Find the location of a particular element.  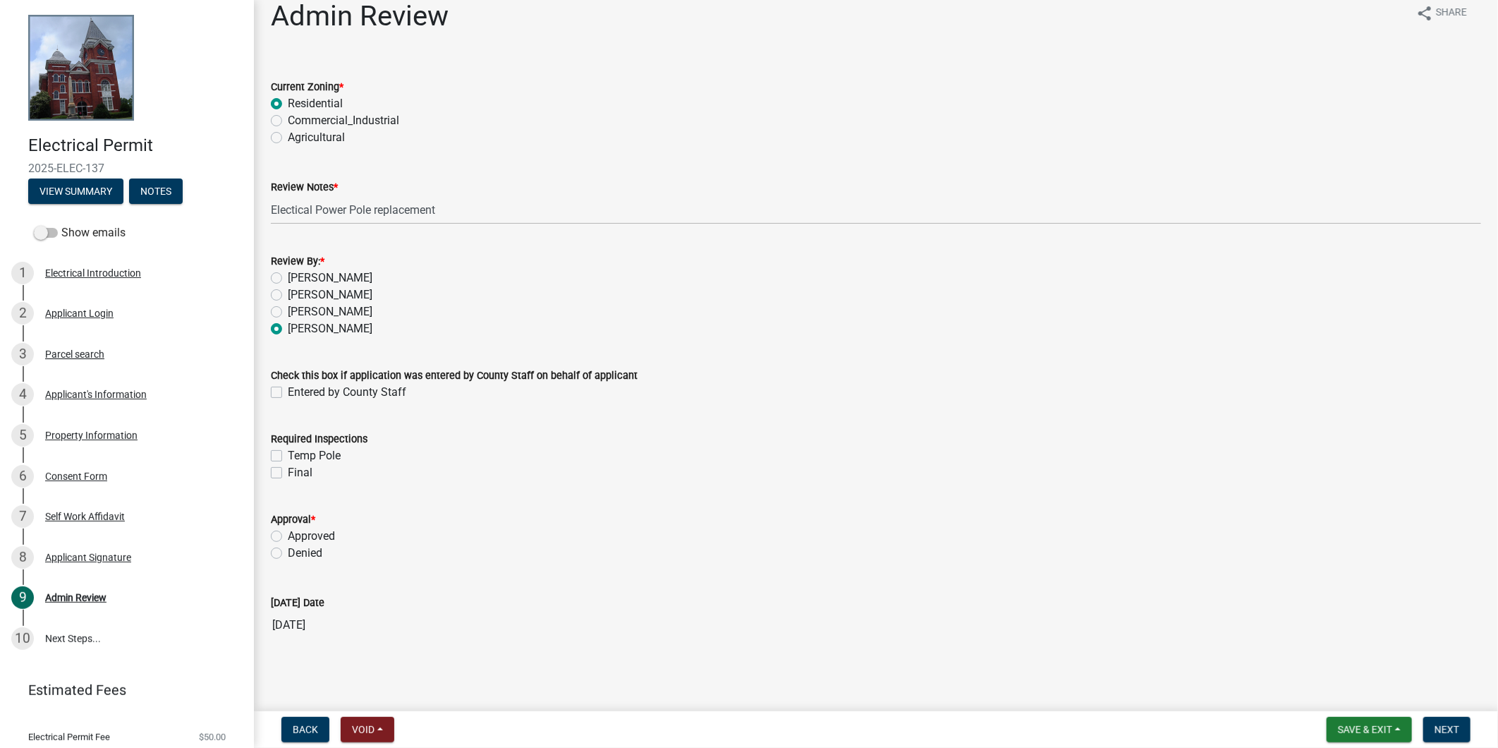

div: Self Work Affidavit is located at coordinates (85, 516).